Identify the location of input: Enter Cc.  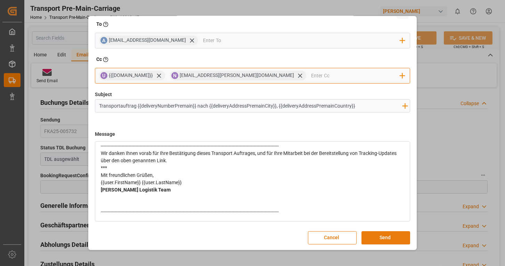
(356, 76).